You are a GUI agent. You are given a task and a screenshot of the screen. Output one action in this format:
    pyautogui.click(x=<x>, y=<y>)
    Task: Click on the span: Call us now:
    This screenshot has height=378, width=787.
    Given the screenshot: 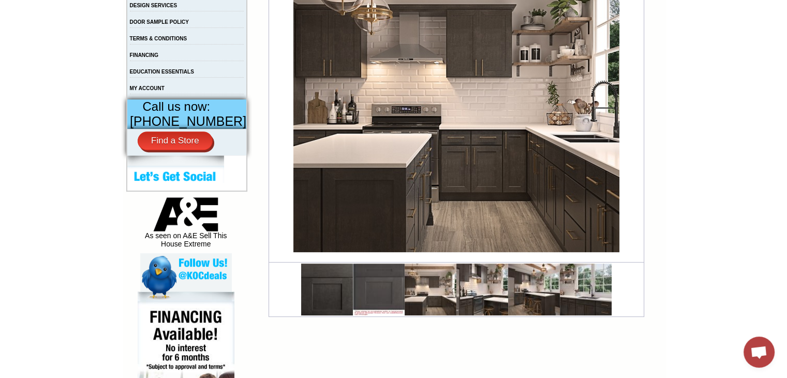 What is the action you would take?
    pyautogui.click(x=176, y=106)
    